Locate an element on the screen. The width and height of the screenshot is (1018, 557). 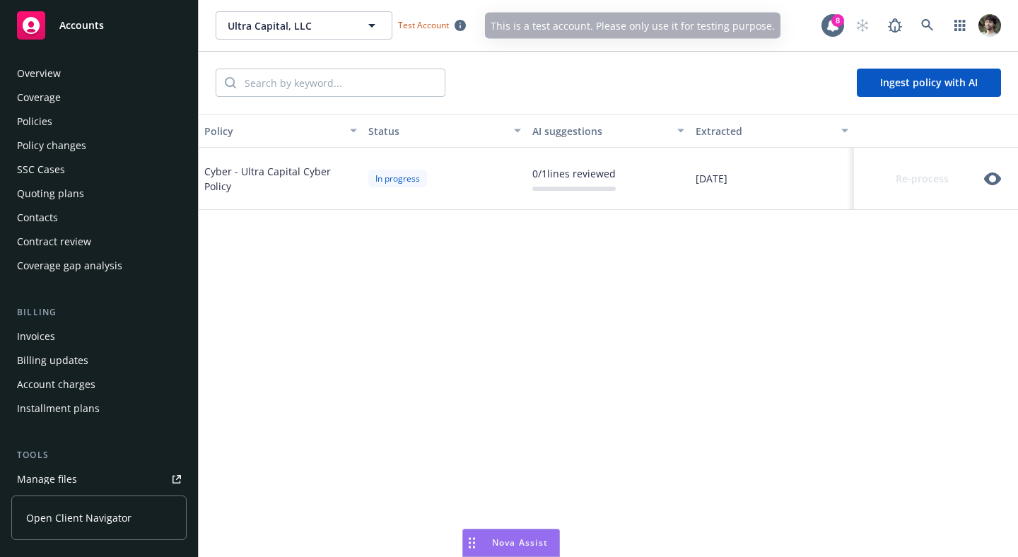
div: Policy changes is located at coordinates (52, 146).